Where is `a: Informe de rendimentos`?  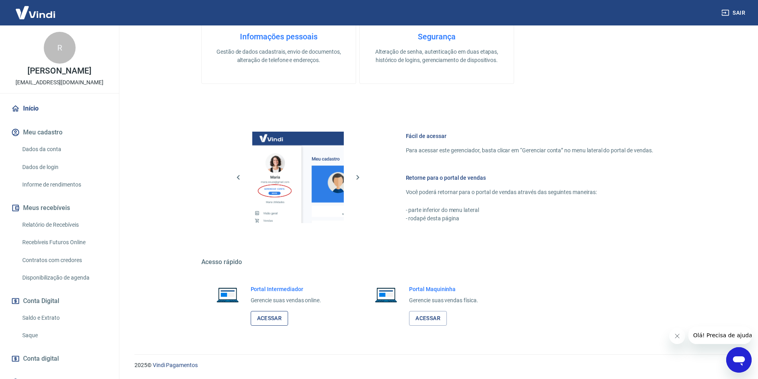
a: Informe de rendimentos is located at coordinates (64, 185).